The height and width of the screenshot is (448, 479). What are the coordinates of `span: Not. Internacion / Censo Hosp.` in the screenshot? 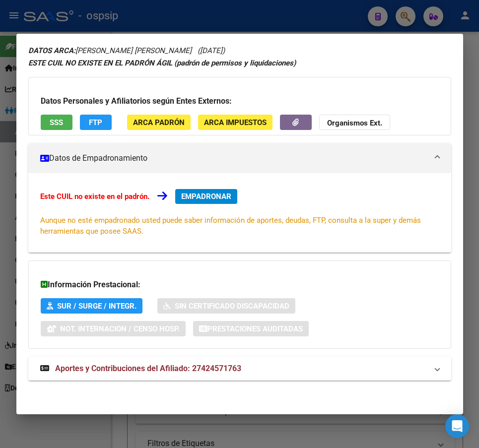 It's located at (120, 329).